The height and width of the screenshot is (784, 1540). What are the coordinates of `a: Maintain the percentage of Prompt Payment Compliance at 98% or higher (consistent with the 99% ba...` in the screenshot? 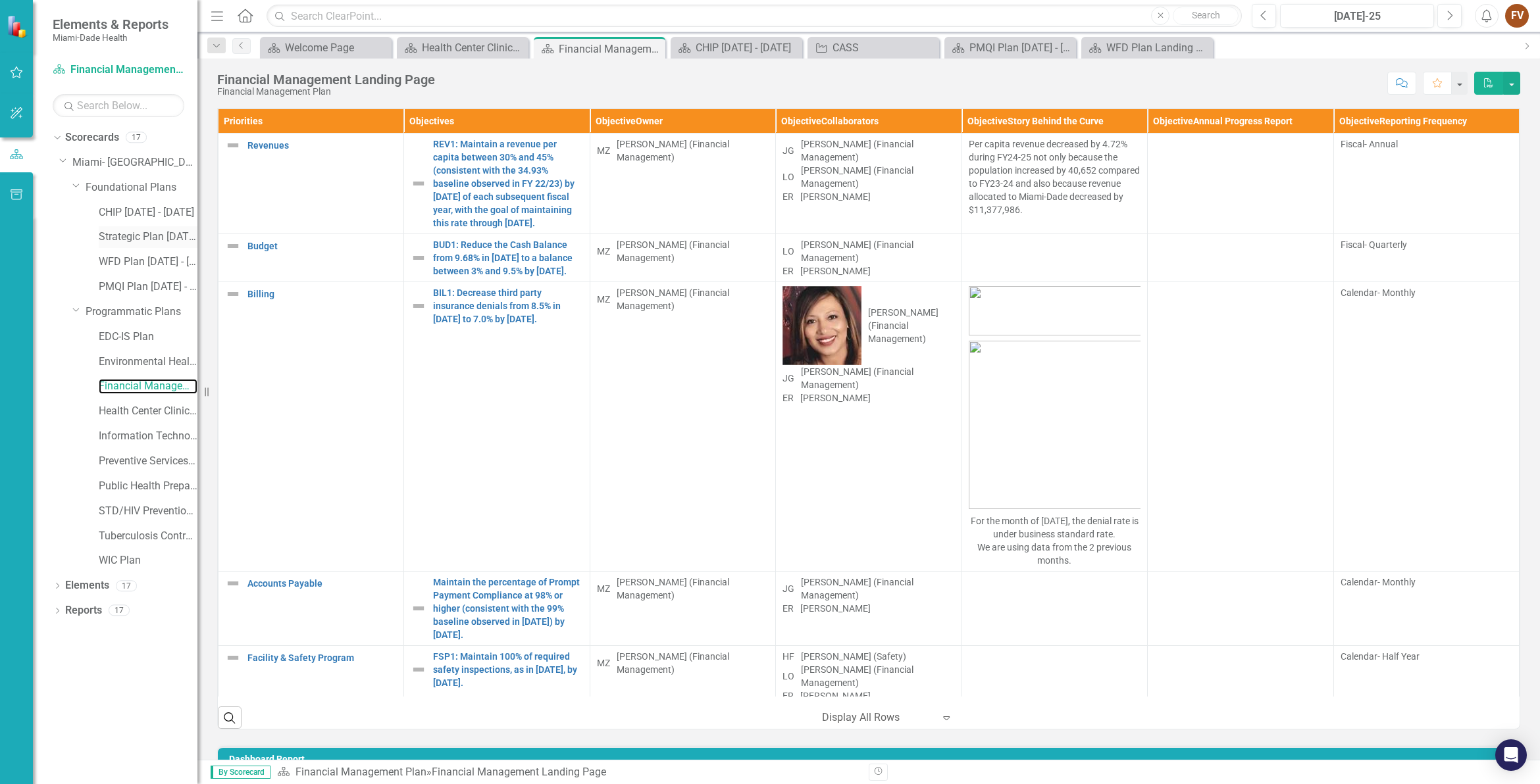 It's located at (508, 608).